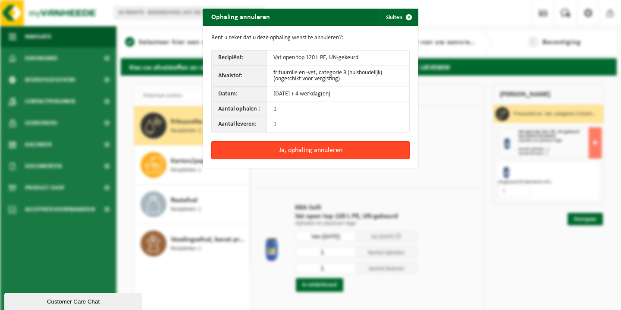 This screenshot has width=621, height=310. What do you see at coordinates (239, 94) in the screenshot?
I see `th: Datum:` at bounding box center [239, 94].